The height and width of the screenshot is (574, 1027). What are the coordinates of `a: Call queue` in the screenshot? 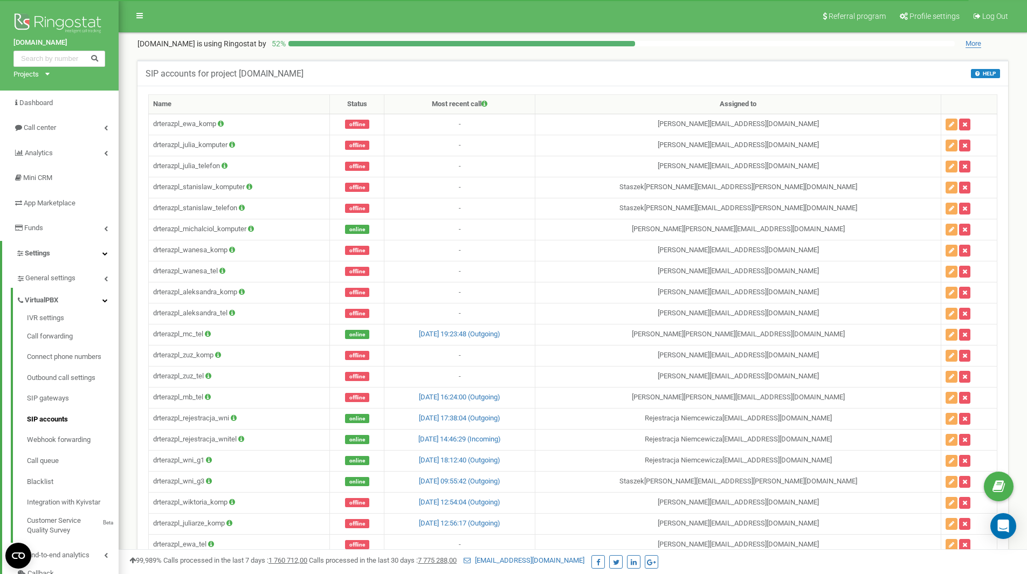 It's located at (73, 461).